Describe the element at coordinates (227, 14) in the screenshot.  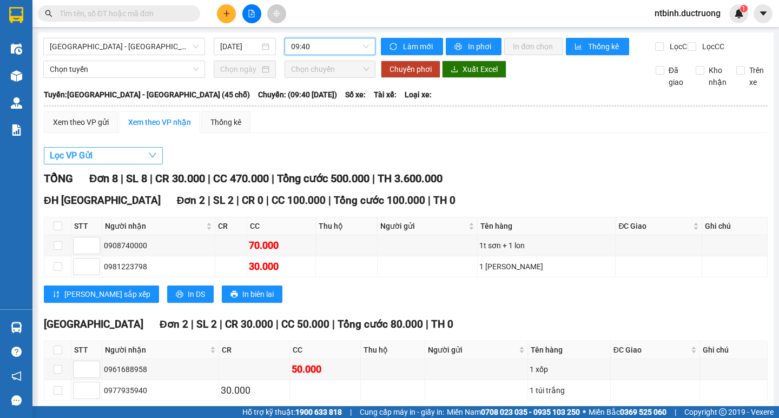
I see `span: plus` at that location.